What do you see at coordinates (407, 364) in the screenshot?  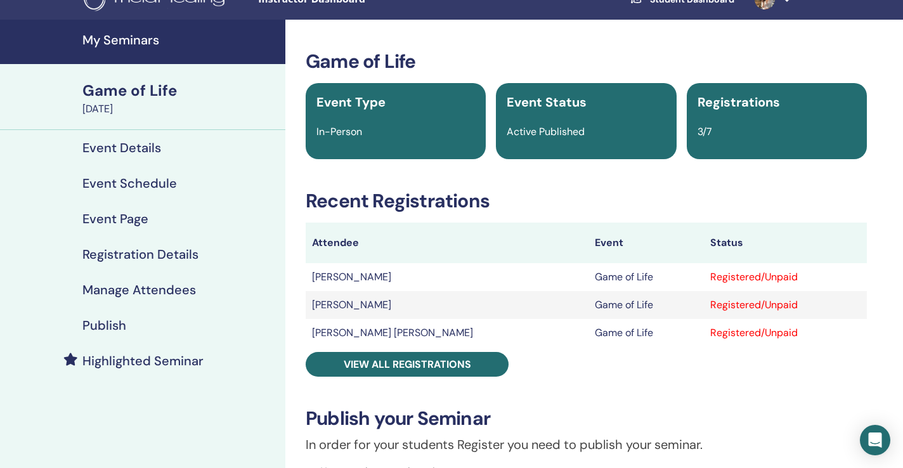 I see `span: View all registrations` at bounding box center [407, 364].